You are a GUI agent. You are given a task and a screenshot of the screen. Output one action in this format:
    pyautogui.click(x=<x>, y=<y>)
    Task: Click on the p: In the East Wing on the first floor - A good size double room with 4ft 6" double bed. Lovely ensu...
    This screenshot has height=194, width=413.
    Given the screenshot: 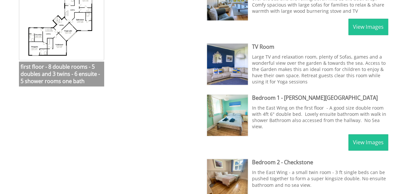 What is the action you would take?
    pyautogui.click(x=320, y=117)
    